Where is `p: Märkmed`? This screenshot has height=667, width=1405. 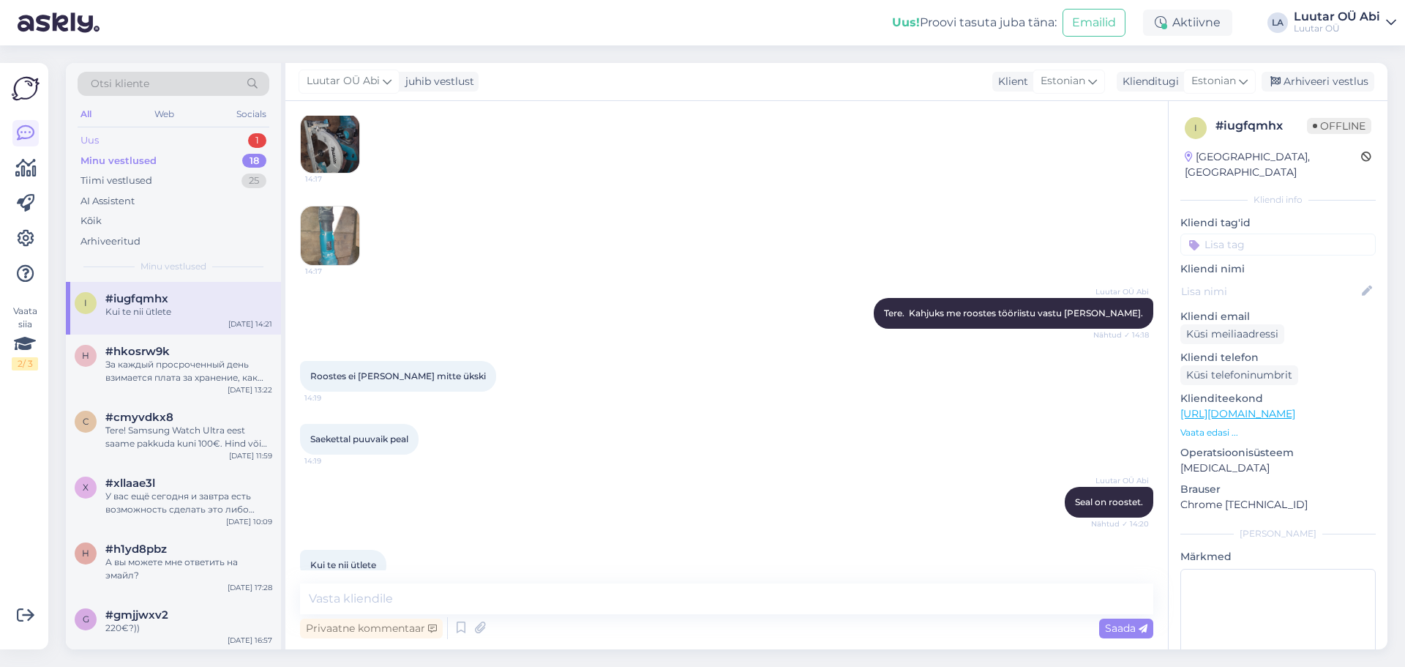
p: Märkmed is located at coordinates (1278, 556).